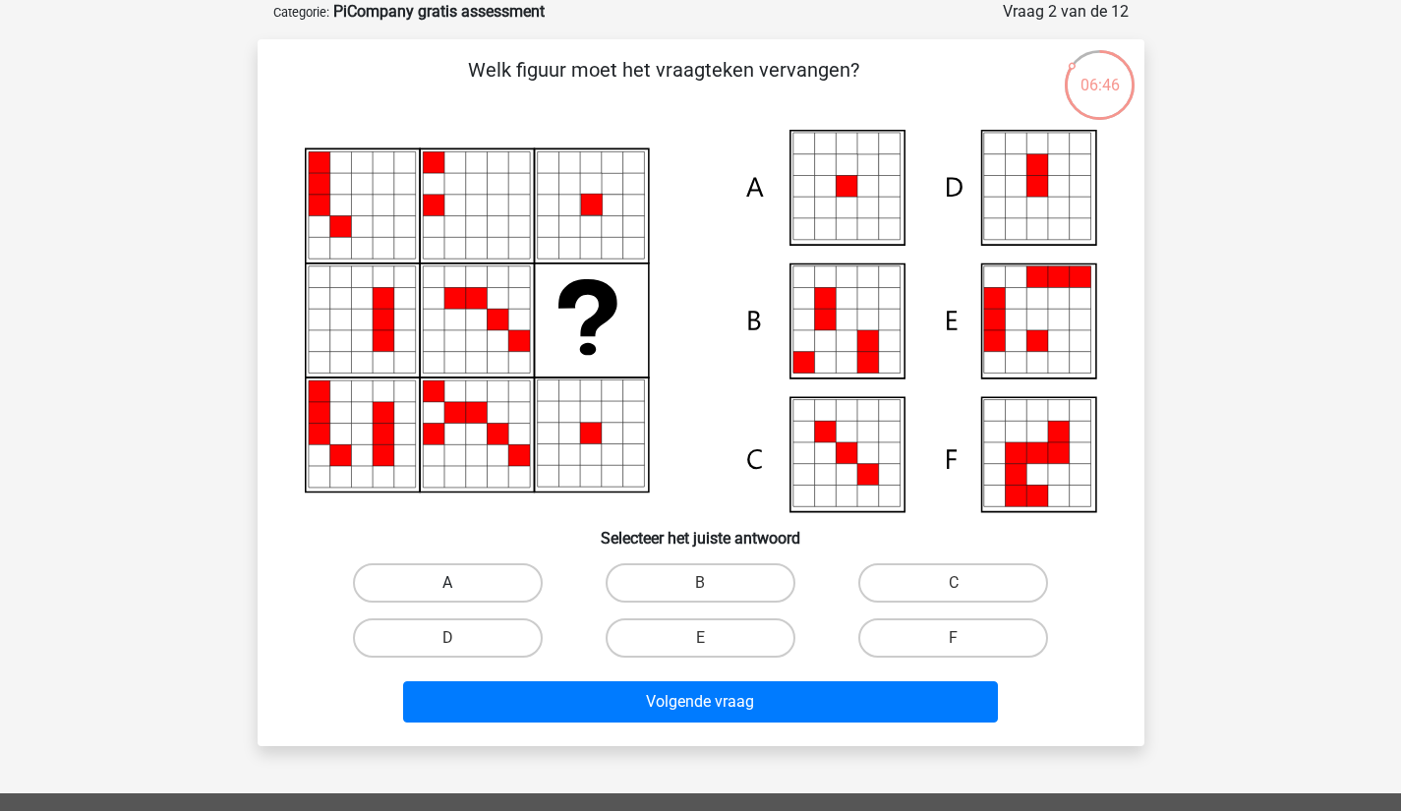 This screenshot has width=1401, height=811. What do you see at coordinates (953, 638) in the screenshot?
I see `label: F` at bounding box center [953, 638].